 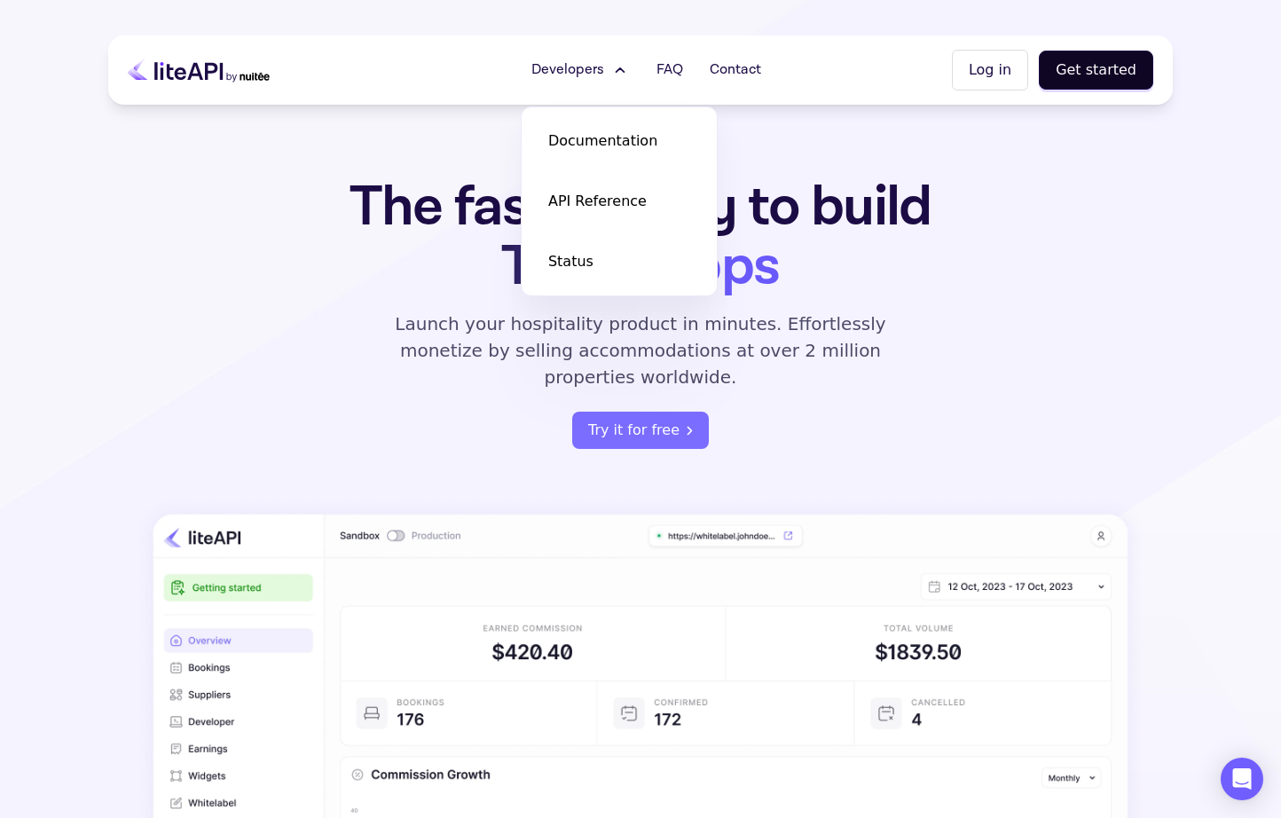 I want to click on button: Developers, so click(x=580, y=70).